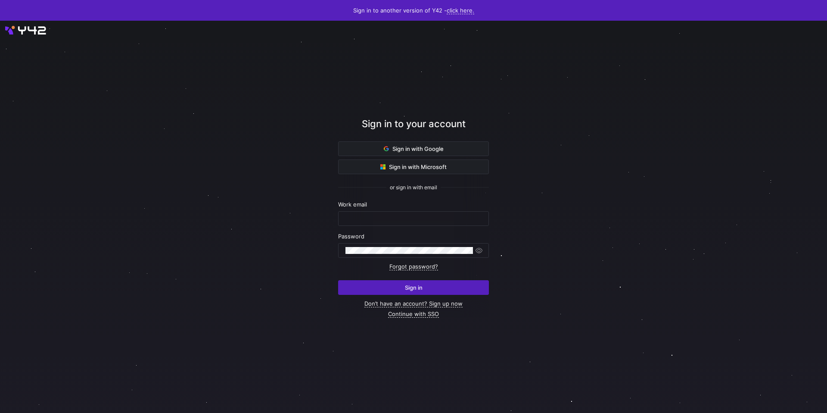  I want to click on span: Sign in with Google, so click(414, 149).